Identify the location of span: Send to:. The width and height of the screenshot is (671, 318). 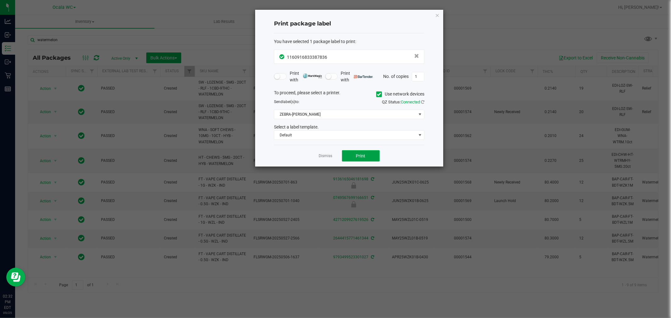
(287, 102).